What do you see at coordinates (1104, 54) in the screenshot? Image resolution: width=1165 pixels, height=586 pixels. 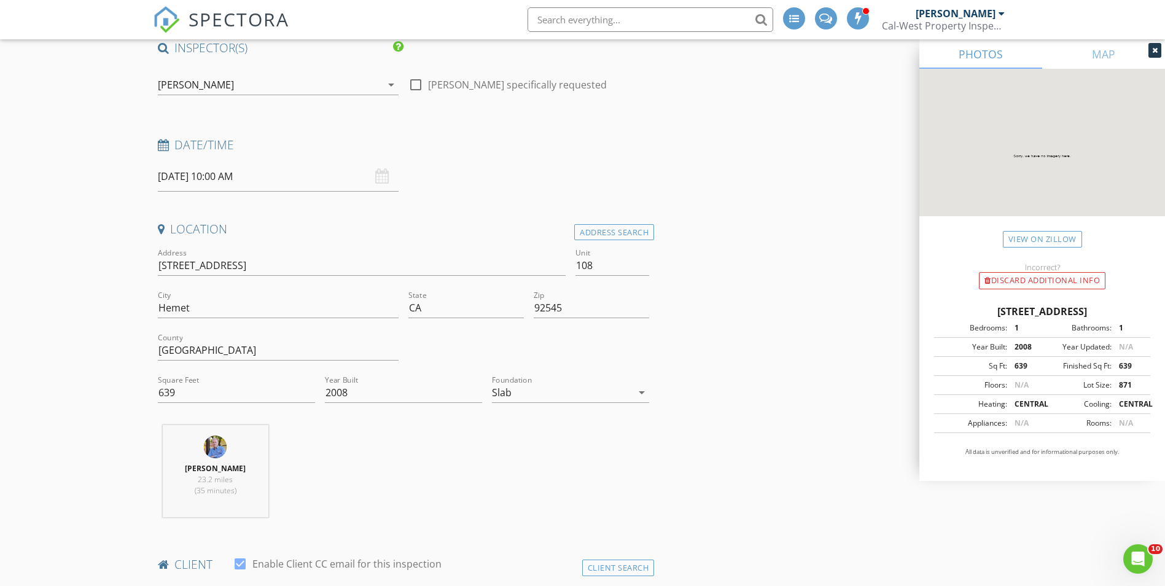 I see `a: MAP` at bounding box center [1104, 54].